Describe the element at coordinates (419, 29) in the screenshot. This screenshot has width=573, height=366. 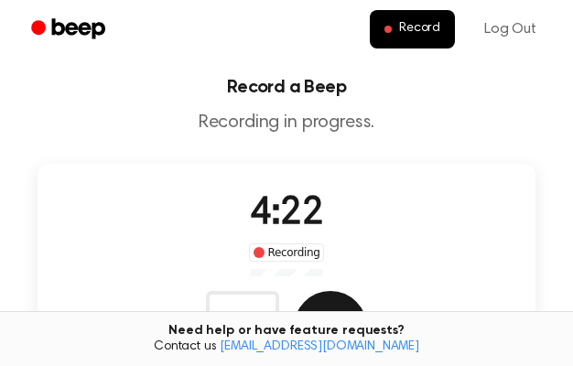
I see `span: Record` at that location.